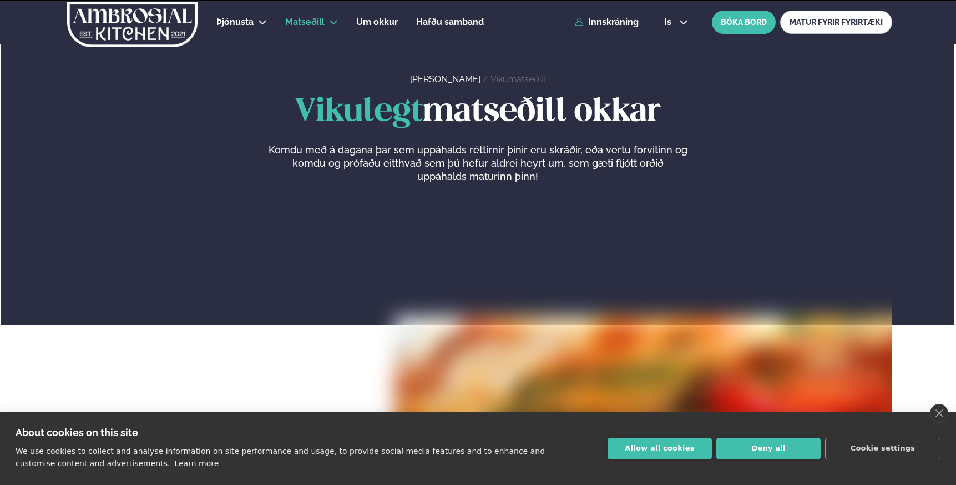 This screenshot has width=956, height=485. Describe the element at coordinates (744, 22) in the screenshot. I see `button: BÓKA BORÐ` at that location.